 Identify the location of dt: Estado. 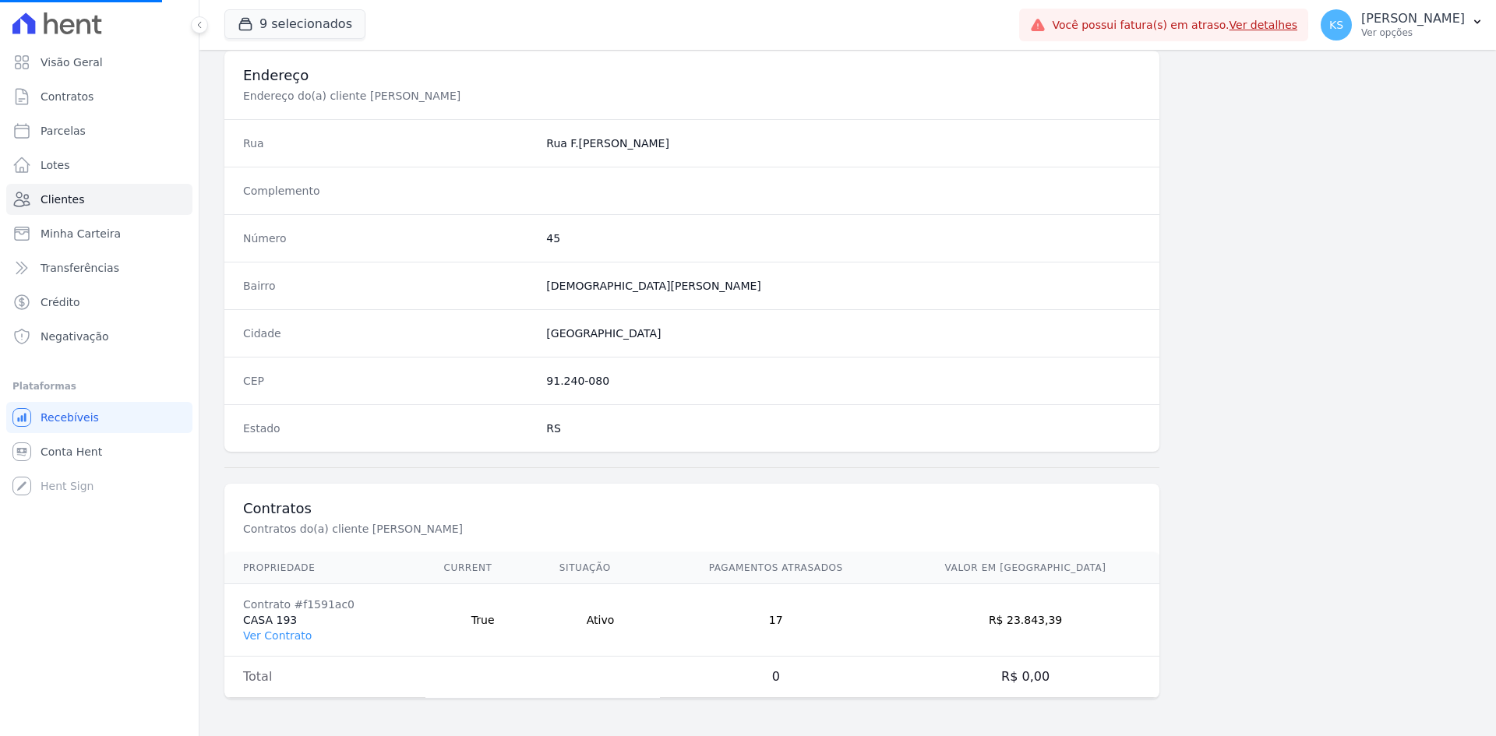
(388, 428).